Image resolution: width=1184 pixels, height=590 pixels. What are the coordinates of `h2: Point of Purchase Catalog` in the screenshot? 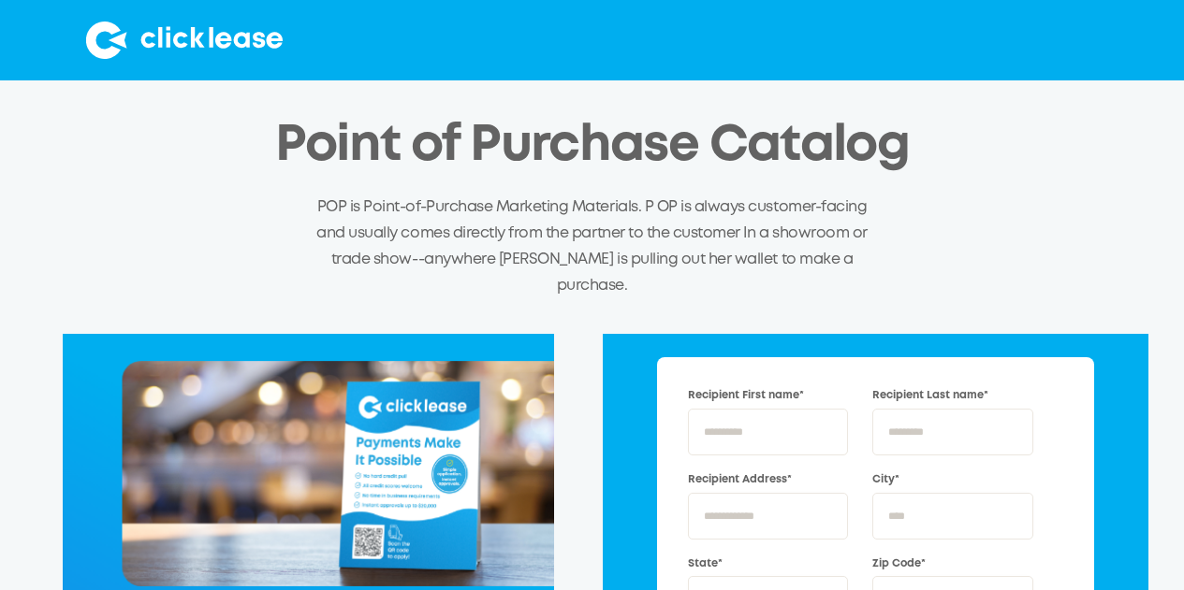 It's located at (592, 146).